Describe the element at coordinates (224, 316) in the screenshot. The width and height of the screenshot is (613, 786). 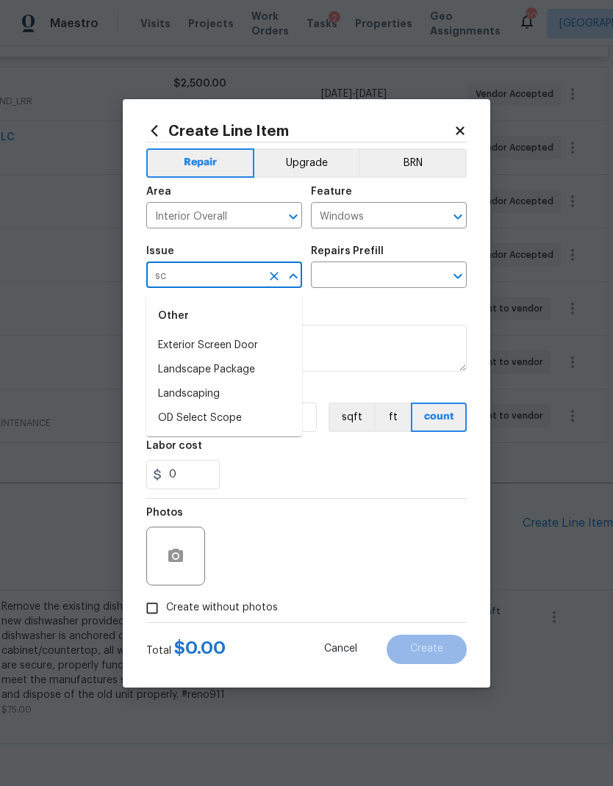
I see `div: Other` at that location.